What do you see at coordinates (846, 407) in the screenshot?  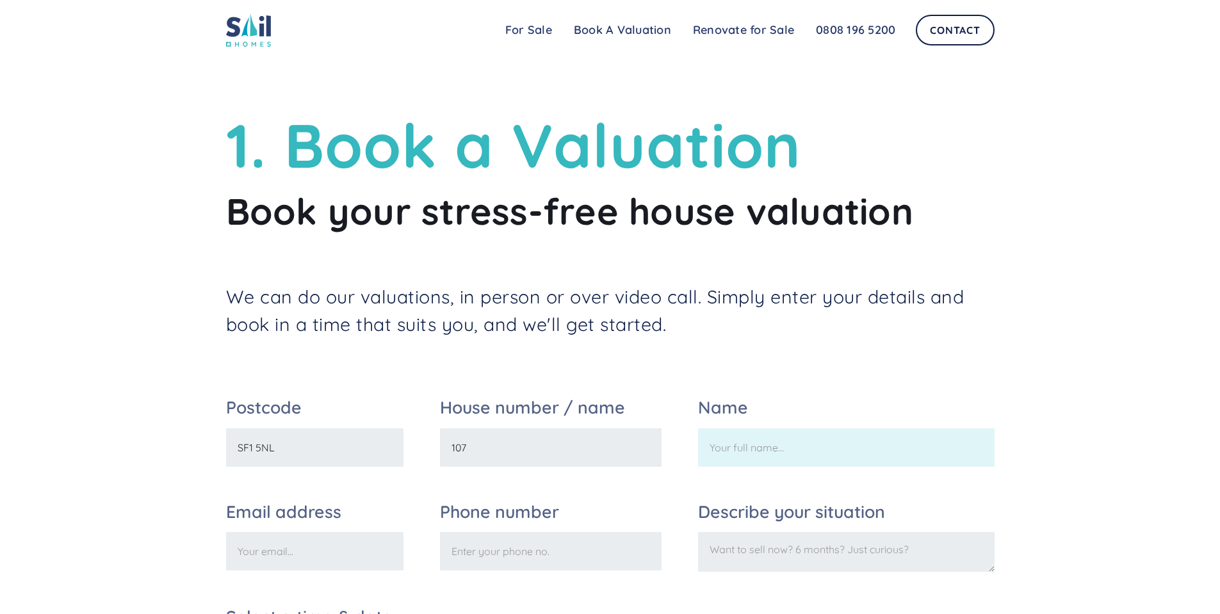 I see `label: Name` at bounding box center [846, 407].